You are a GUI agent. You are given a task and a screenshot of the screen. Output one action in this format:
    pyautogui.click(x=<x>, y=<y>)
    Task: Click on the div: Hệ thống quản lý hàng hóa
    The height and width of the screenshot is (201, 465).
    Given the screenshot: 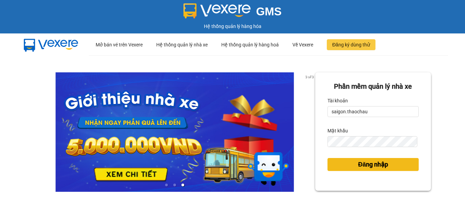 What is the action you would take?
    pyautogui.click(x=233, y=26)
    